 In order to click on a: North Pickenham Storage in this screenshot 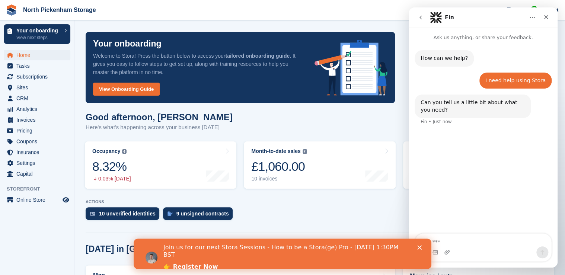, I will do `click(60, 10)`.